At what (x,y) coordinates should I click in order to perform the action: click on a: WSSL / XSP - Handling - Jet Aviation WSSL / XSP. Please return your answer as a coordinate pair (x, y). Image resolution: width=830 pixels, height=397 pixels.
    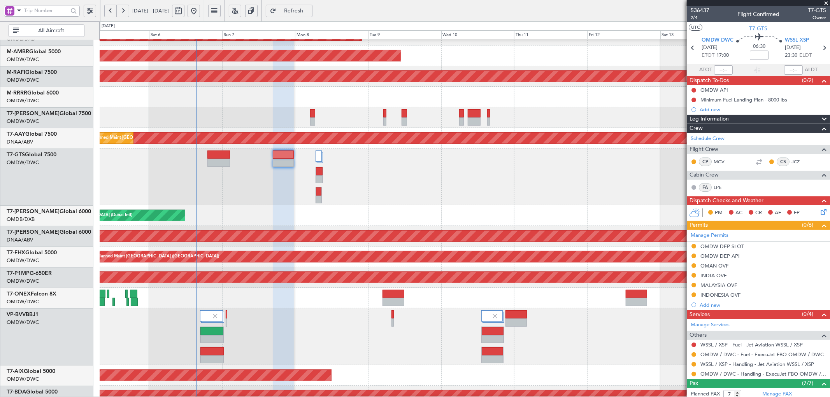
    Looking at the image, I should click on (758, 364).